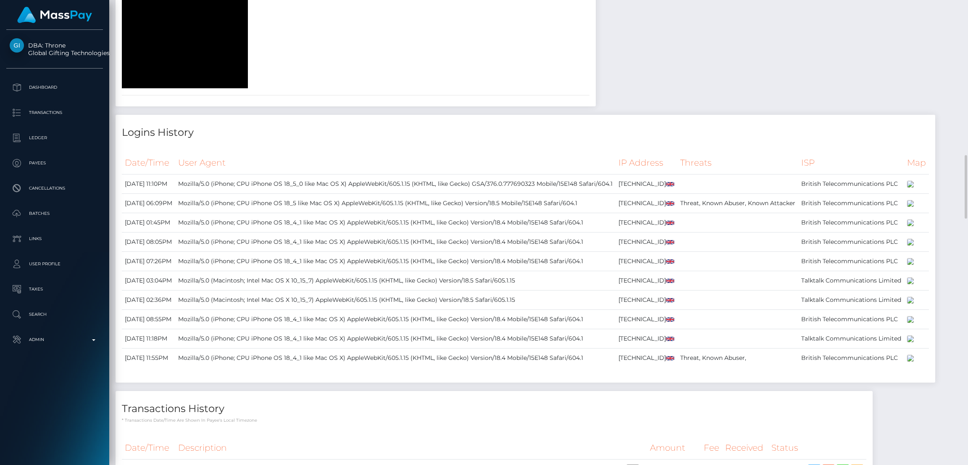  I want to click on td: Threat, Known Abuser,, so click(738, 358).